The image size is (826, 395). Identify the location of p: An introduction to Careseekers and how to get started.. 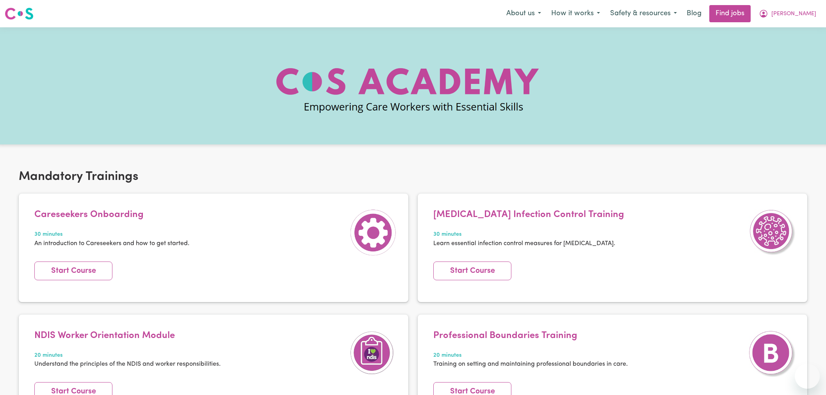
(112, 244).